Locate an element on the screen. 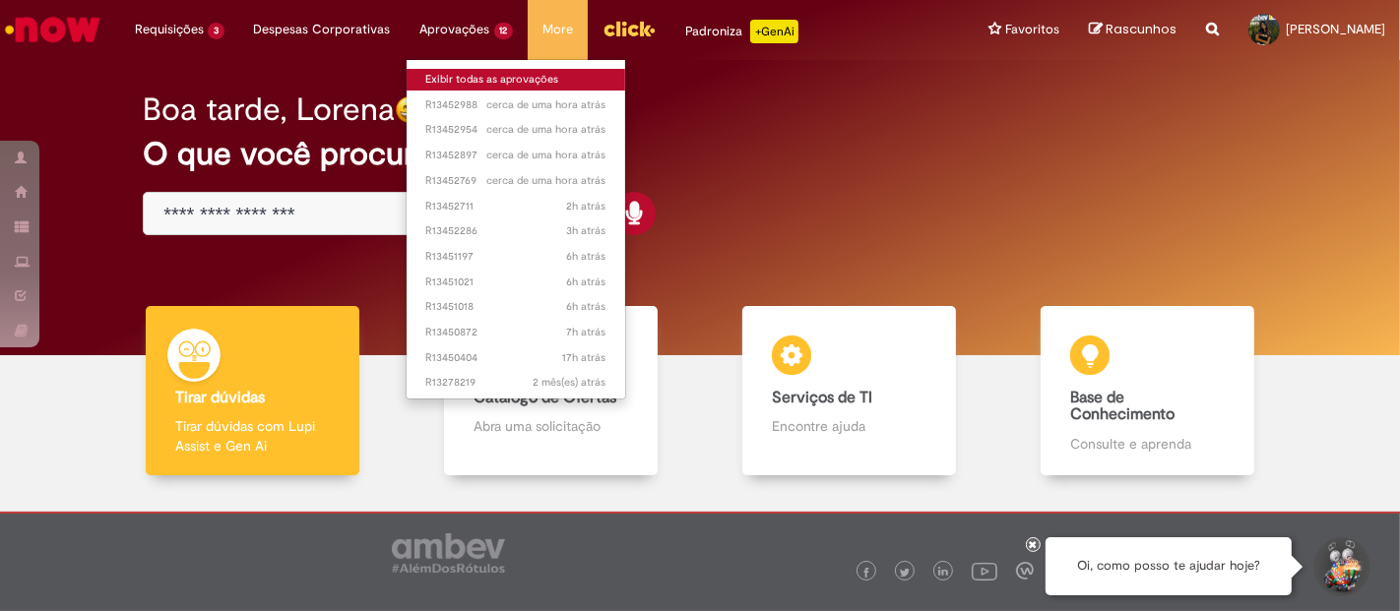 The image size is (1400, 611). p: Consulte e aprenda is located at coordinates (1147, 444).